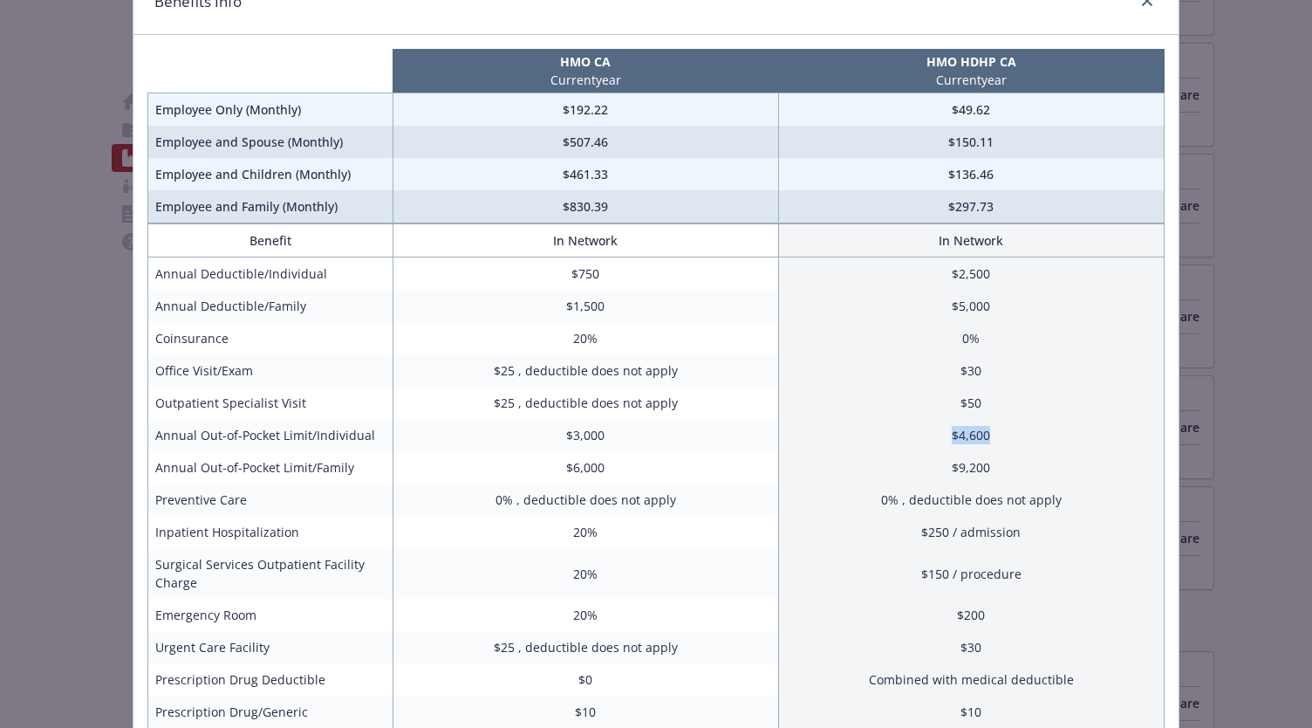 Image resolution: width=1312 pixels, height=728 pixels. Describe the element at coordinates (971, 207) in the screenshot. I see `td: $297.73` at that location.